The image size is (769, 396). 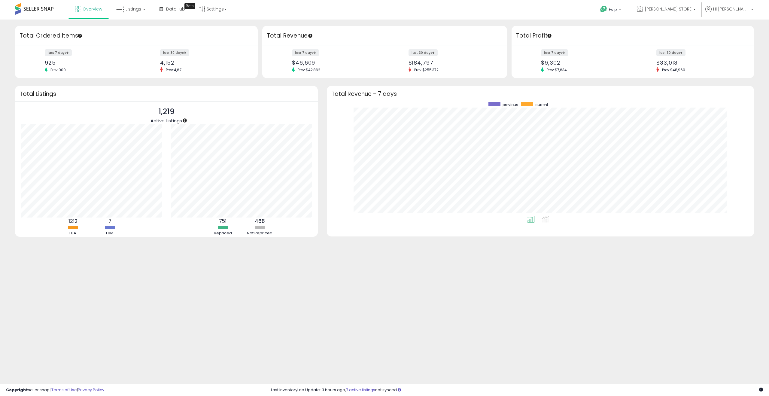 I want to click on div: $9,302, so click(x=584, y=62).